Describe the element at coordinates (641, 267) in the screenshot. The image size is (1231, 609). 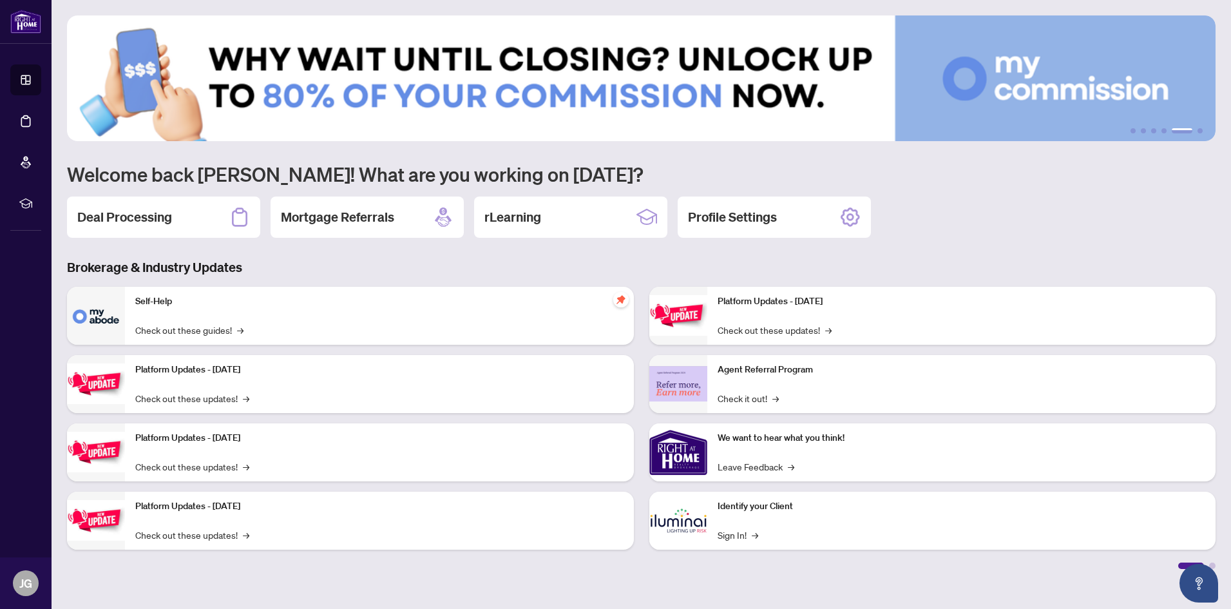
I see `h3: Brokerage & Industry Updates` at that location.